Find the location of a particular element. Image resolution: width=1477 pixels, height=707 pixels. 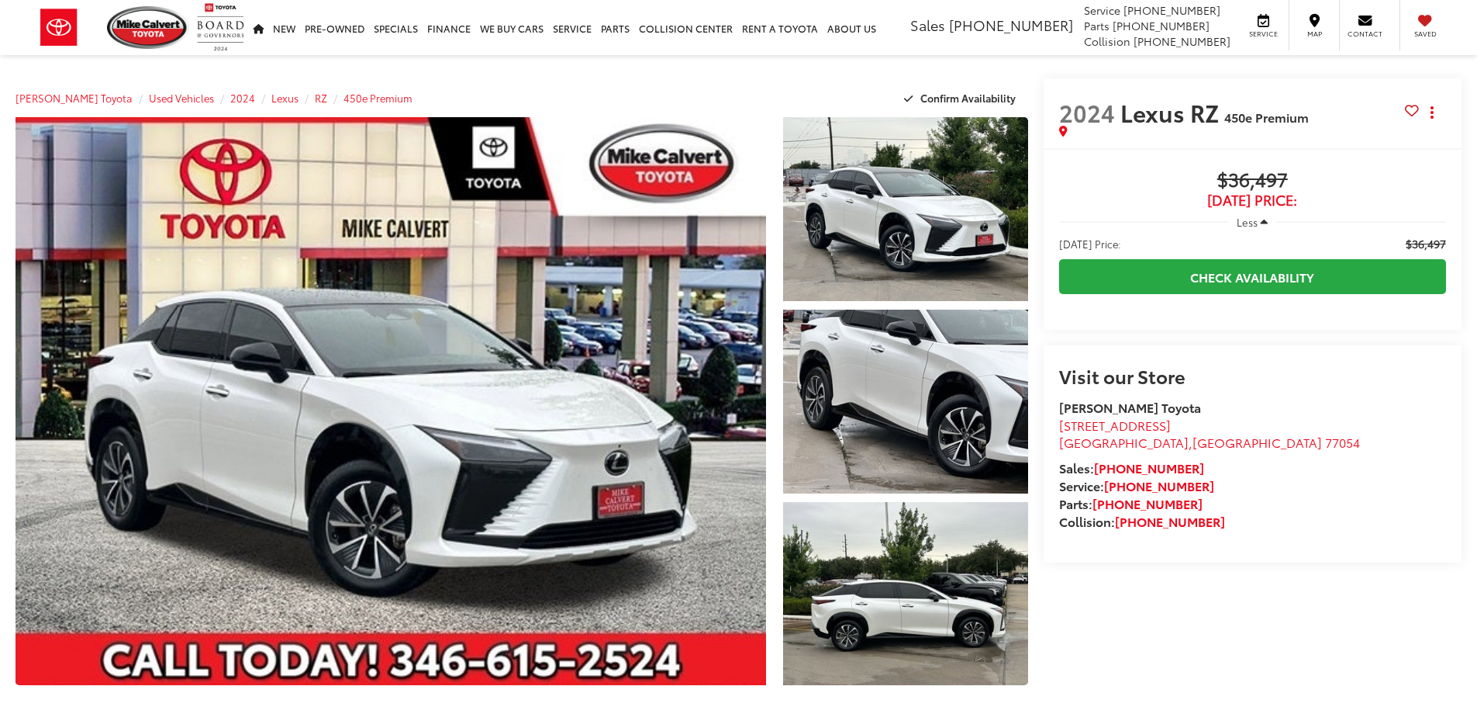

h2: Visit our Store is located at coordinates (1253, 375).